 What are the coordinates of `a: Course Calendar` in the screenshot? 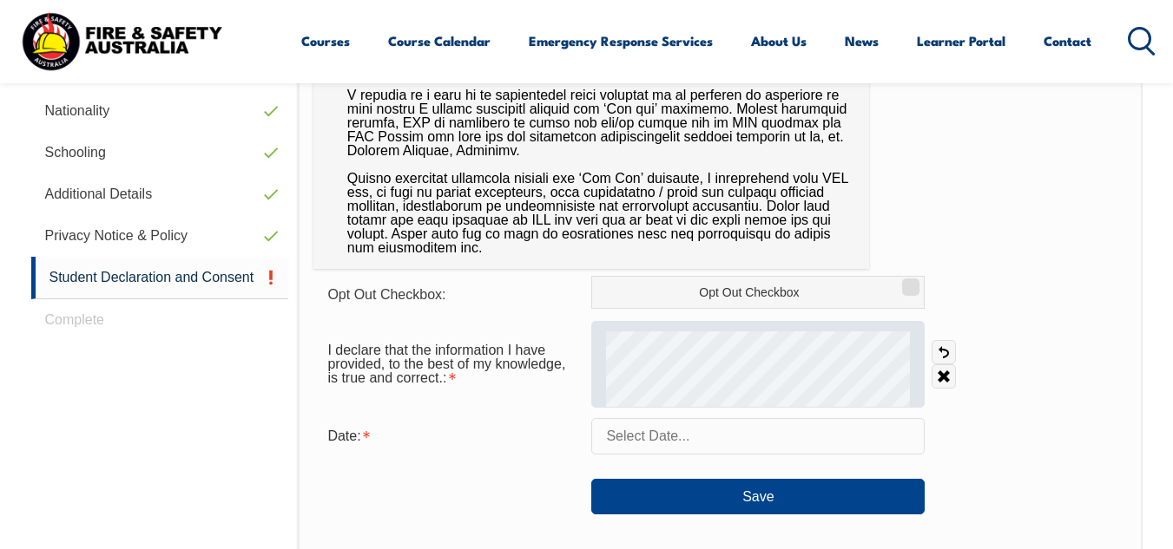 It's located at (439, 41).